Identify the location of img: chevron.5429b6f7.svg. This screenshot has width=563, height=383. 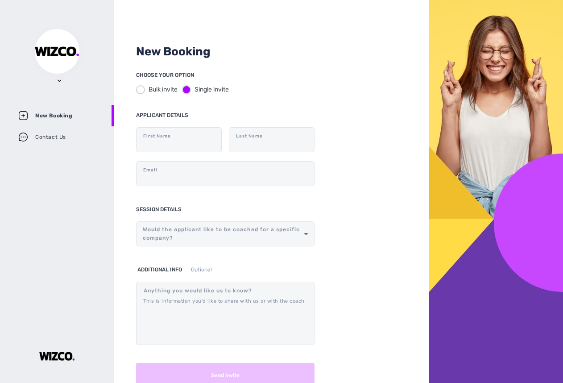
(59, 81).